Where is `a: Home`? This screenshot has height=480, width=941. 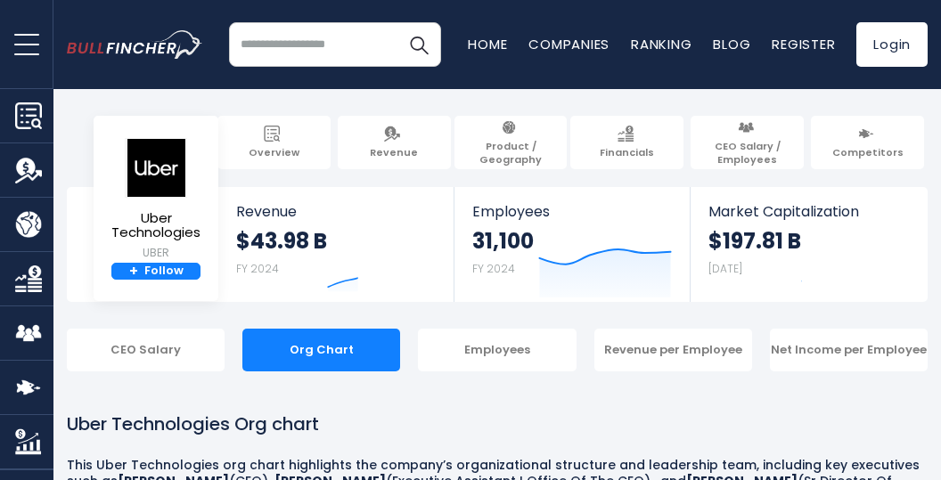
a: Home is located at coordinates (487, 44).